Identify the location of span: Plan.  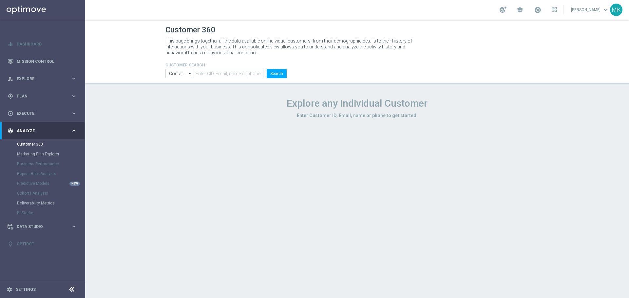
(44, 96).